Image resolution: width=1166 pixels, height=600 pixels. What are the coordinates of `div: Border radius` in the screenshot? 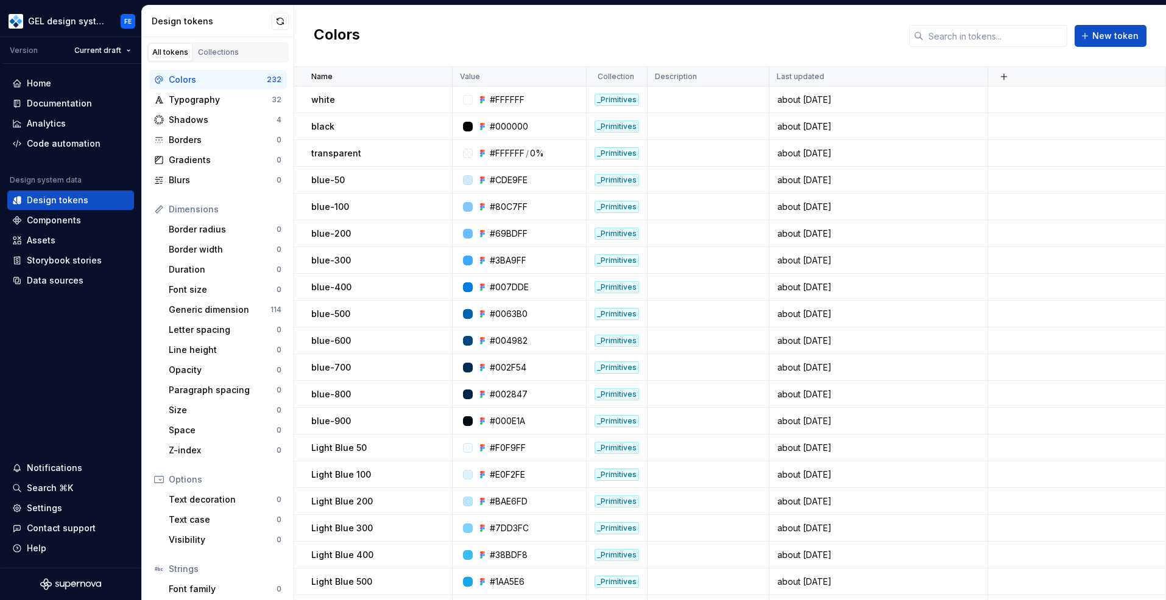 It's located at (222, 230).